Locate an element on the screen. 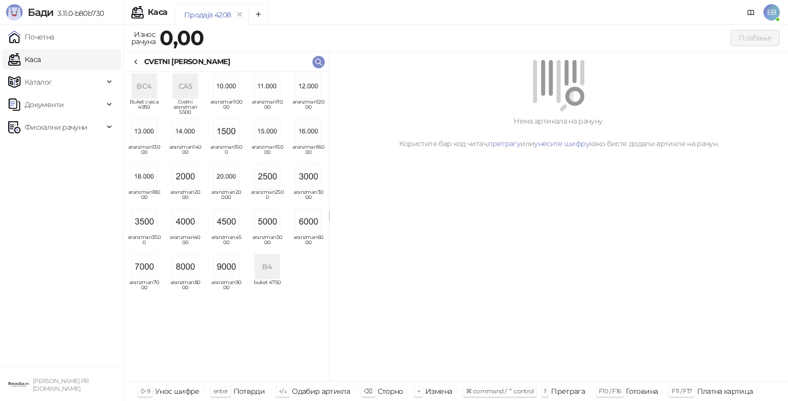  span: Buket cveca 4950 is located at coordinates (144, 107).